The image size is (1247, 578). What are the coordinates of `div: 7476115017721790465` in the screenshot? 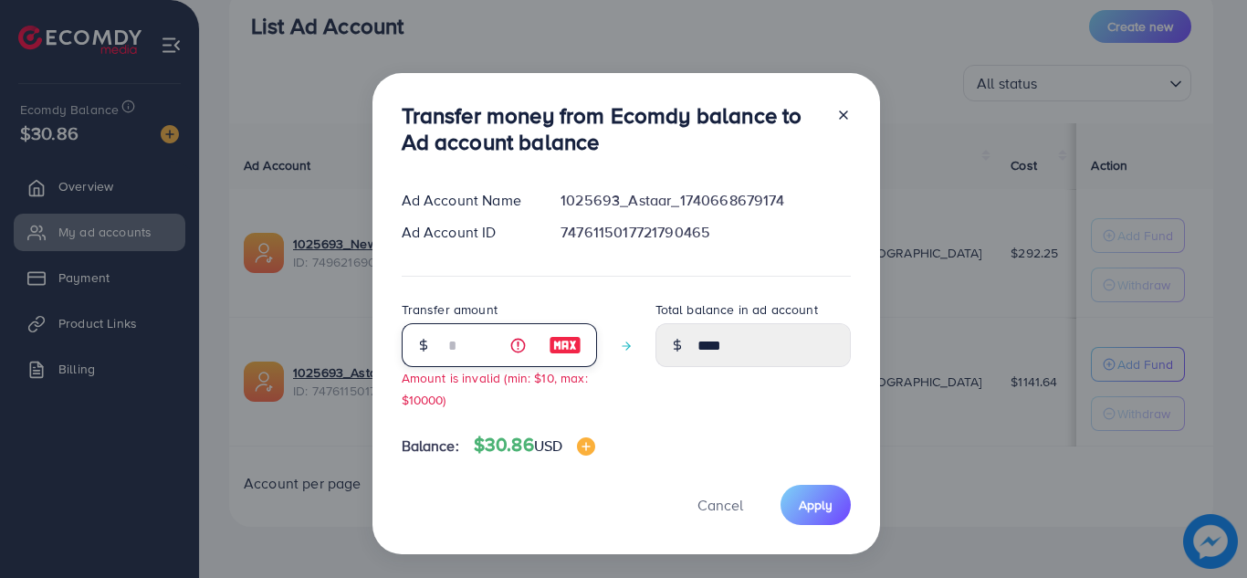 It's located at (705, 232).